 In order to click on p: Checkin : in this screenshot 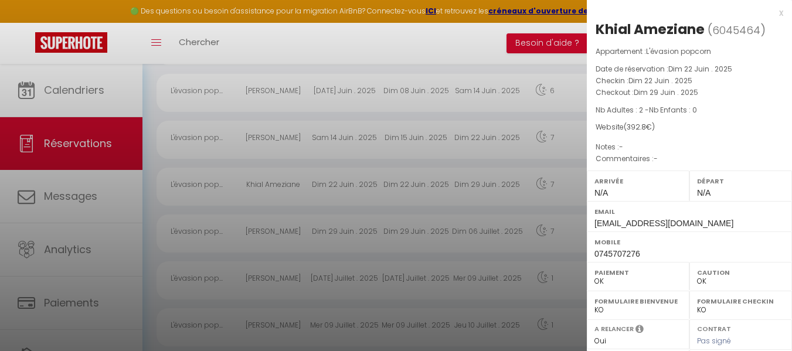, I will do `click(689, 81)`.